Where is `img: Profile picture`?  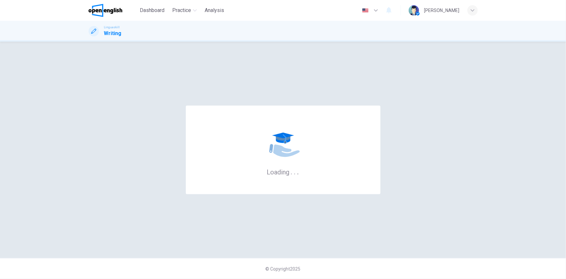
img: Profile picture is located at coordinates (414, 10).